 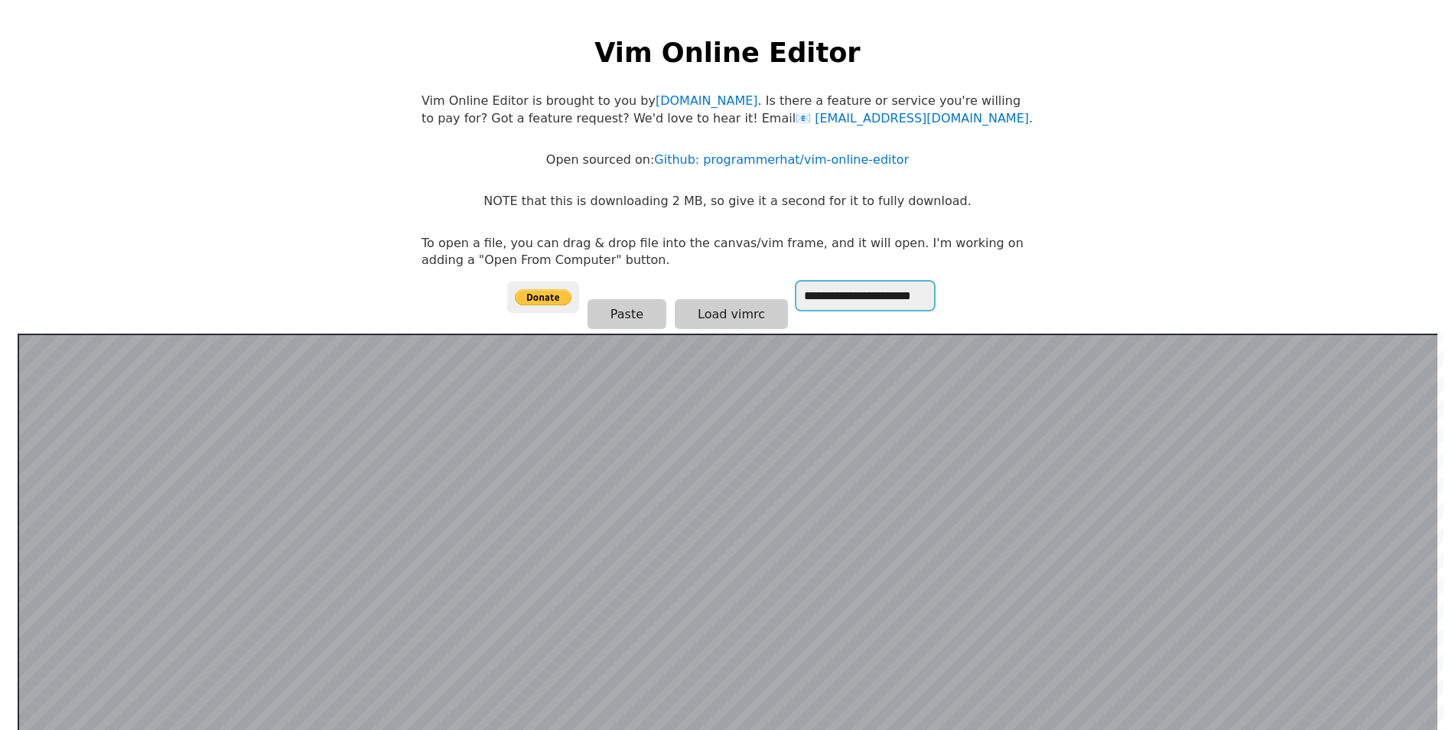 I want to click on button: Load vimrc, so click(x=731, y=314).